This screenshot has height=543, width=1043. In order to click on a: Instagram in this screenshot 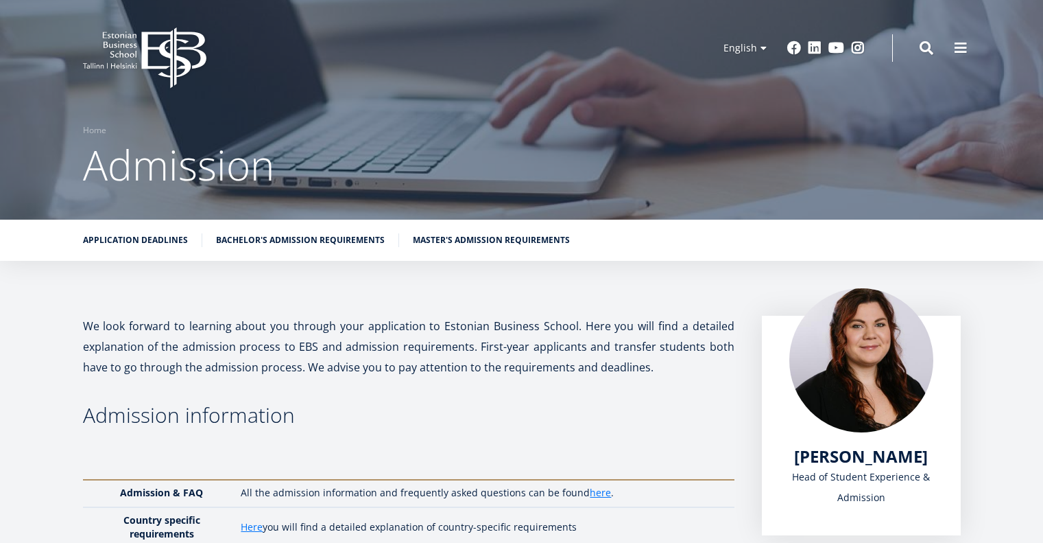, I will do `click(858, 48)`.